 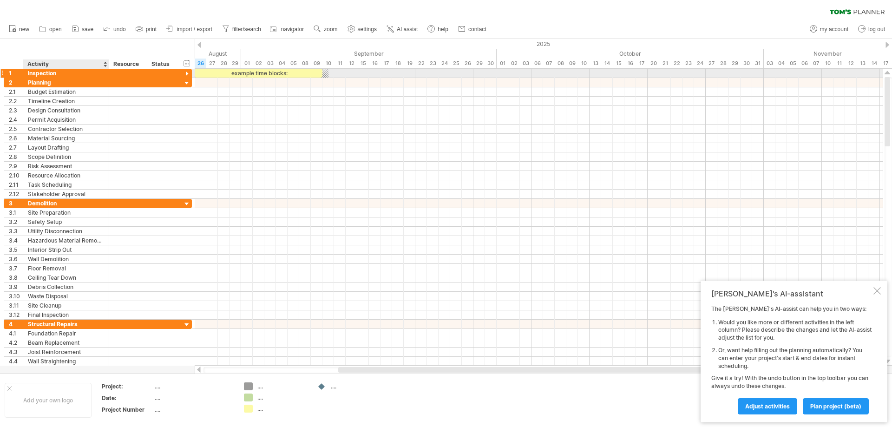 What do you see at coordinates (851, 63) in the screenshot?
I see `div: Wednesday, 12 November 2025` at bounding box center [851, 63].